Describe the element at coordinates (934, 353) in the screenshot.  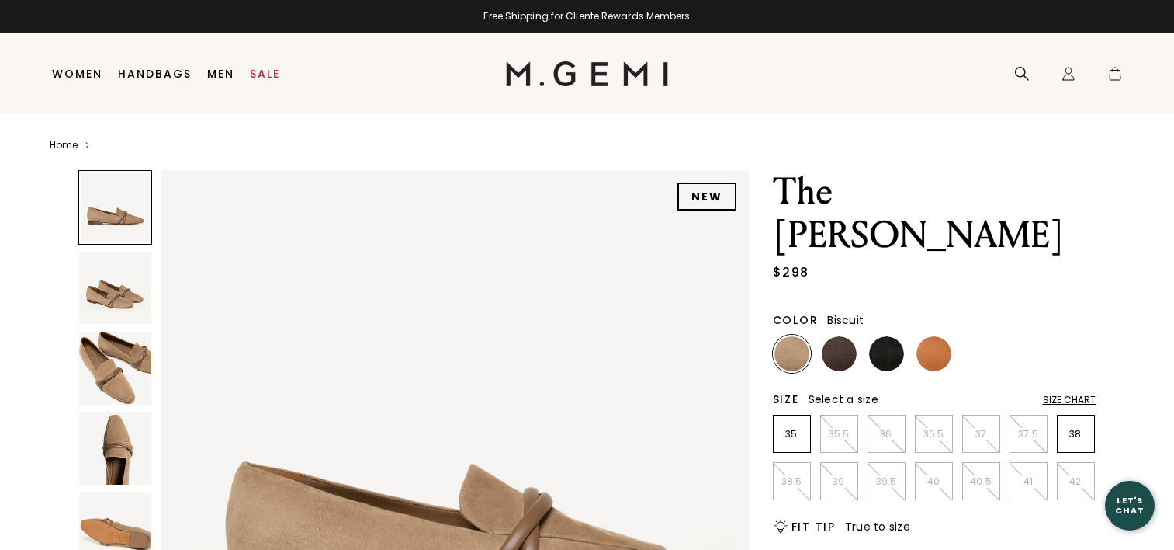
I see `img: Cinnamon` at that location.